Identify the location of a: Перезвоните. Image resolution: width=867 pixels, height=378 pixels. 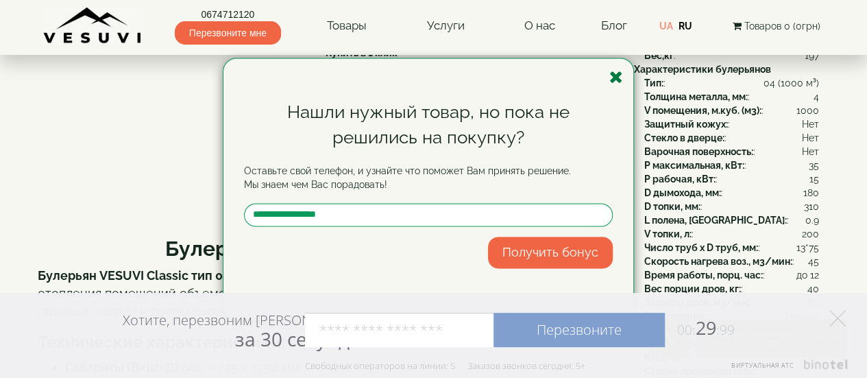
(579, 330).